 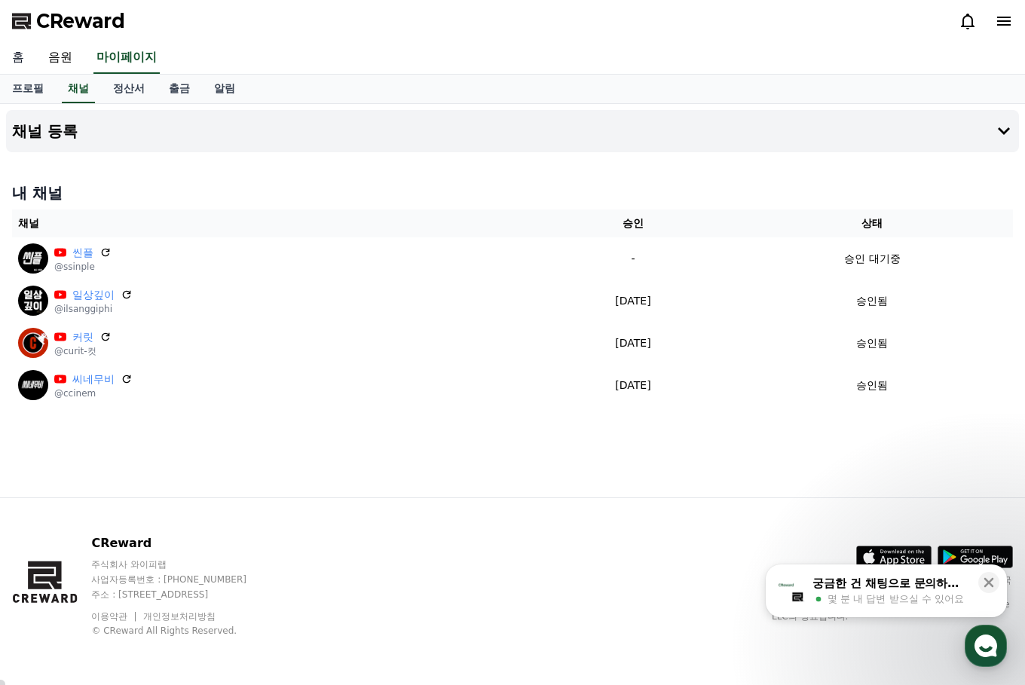 What do you see at coordinates (872, 223) in the screenshot?
I see `th: 상태` at bounding box center [872, 223].